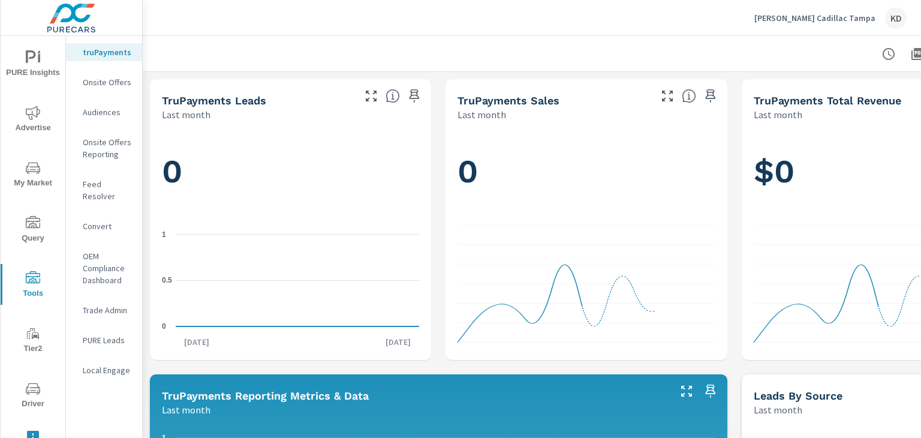  Describe the element at coordinates (107, 226) in the screenshot. I see `p: Convert` at that location.